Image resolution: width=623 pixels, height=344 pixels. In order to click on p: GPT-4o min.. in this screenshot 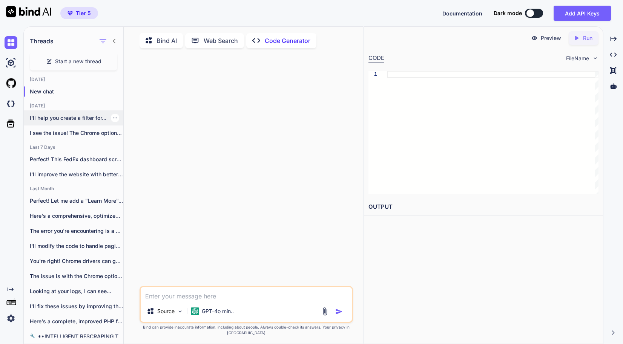, I will do `click(217, 311)`.